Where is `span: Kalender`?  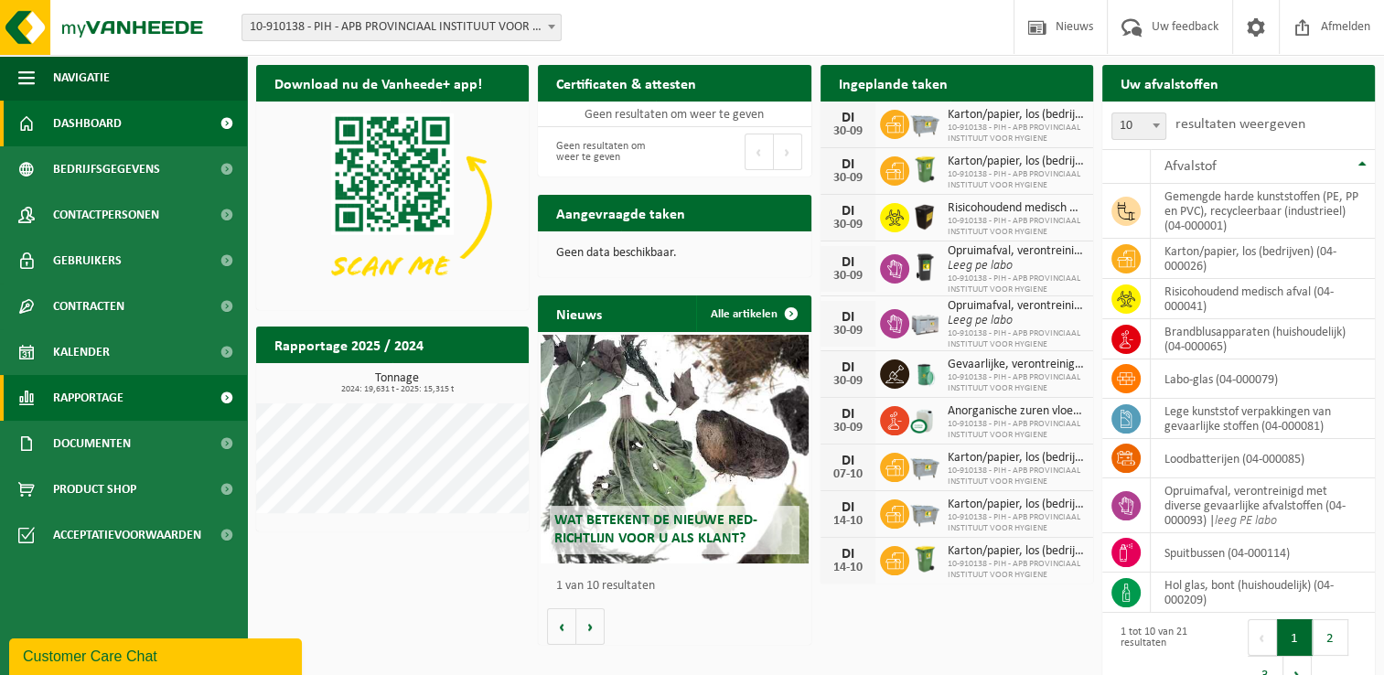
span: Kalender is located at coordinates (81, 352).